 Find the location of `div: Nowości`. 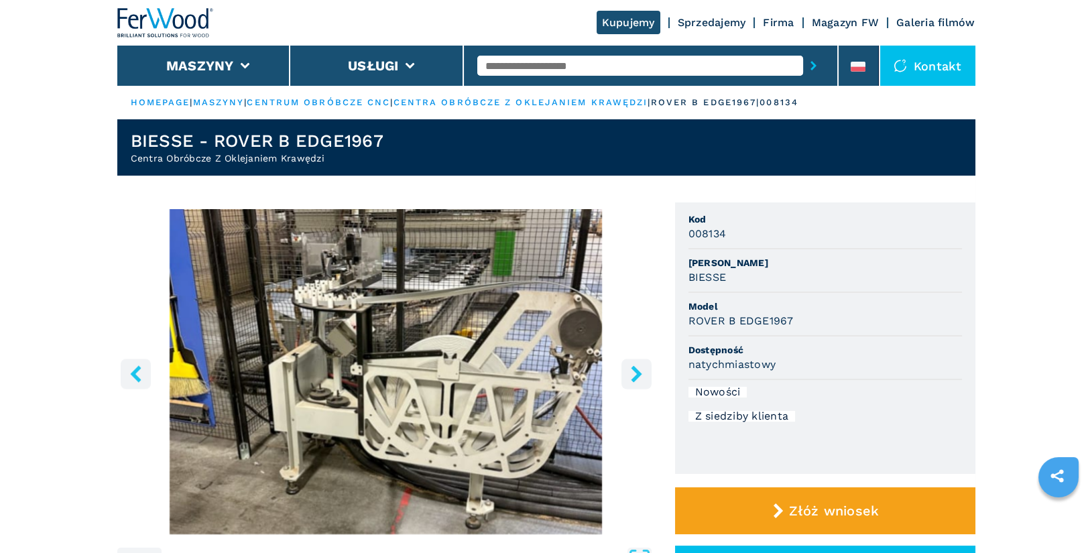

div: Nowości is located at coordinates (718, 392).